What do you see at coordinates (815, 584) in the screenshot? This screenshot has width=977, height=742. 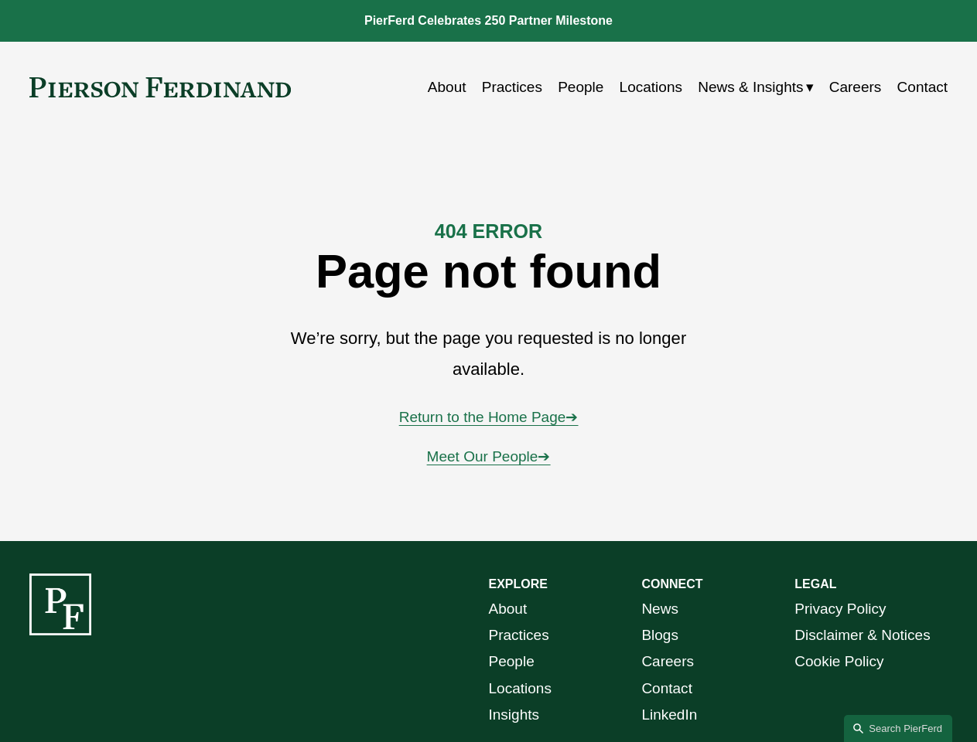 I see `strong: LEGAL` at bounding box center [815, 584].